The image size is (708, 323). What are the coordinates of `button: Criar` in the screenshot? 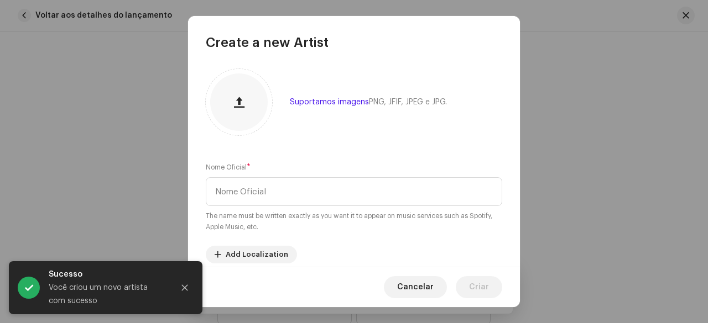 It's located at (479, 288).